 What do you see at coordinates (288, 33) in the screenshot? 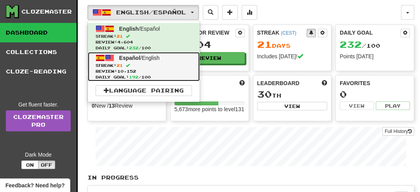
I see `a: (CEST)` at bounding box center [288, 33].